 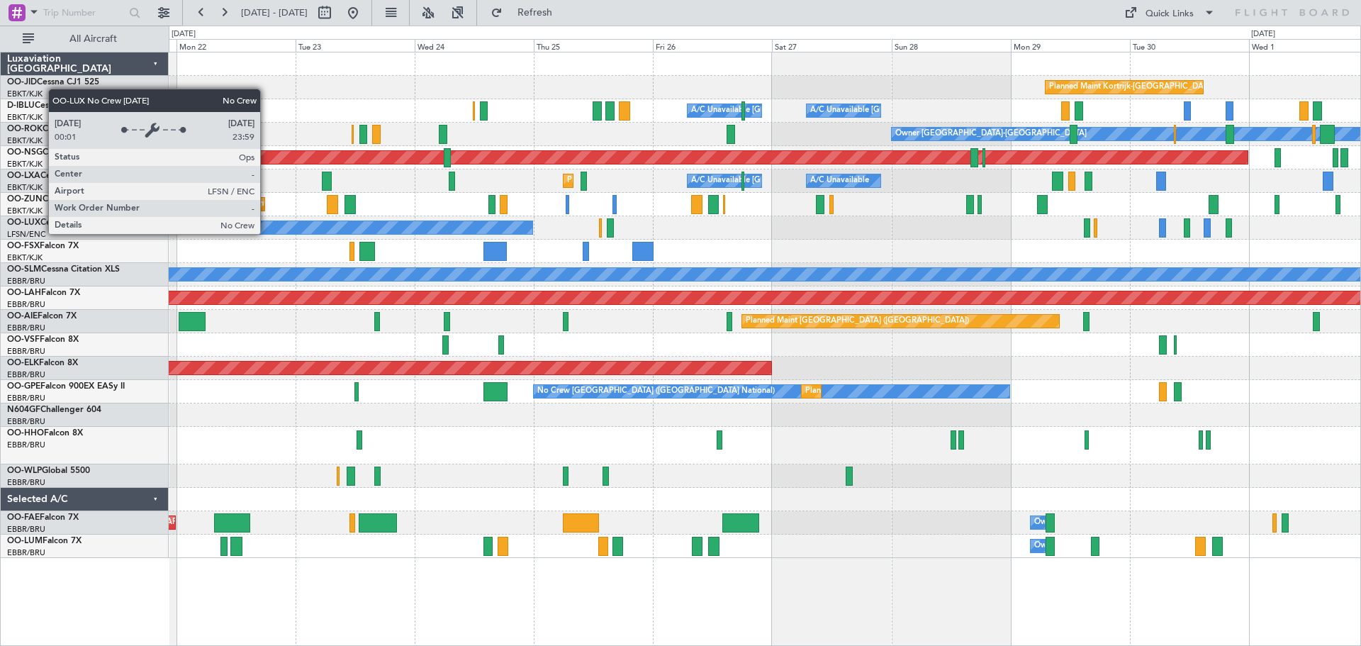 What do you see at coordinates (236, 45) in the screenshot?
I see `div: Mon 22` at bounding box center [236, 45].